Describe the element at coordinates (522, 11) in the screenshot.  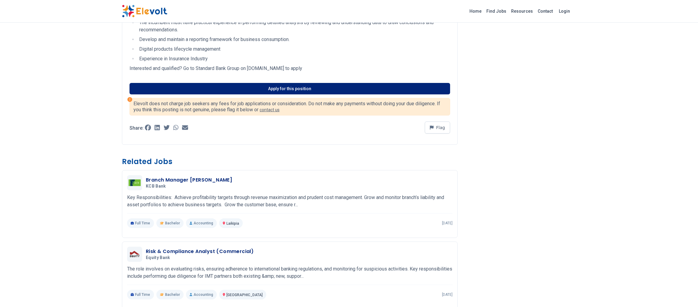
I see `a: Resources` at that location.